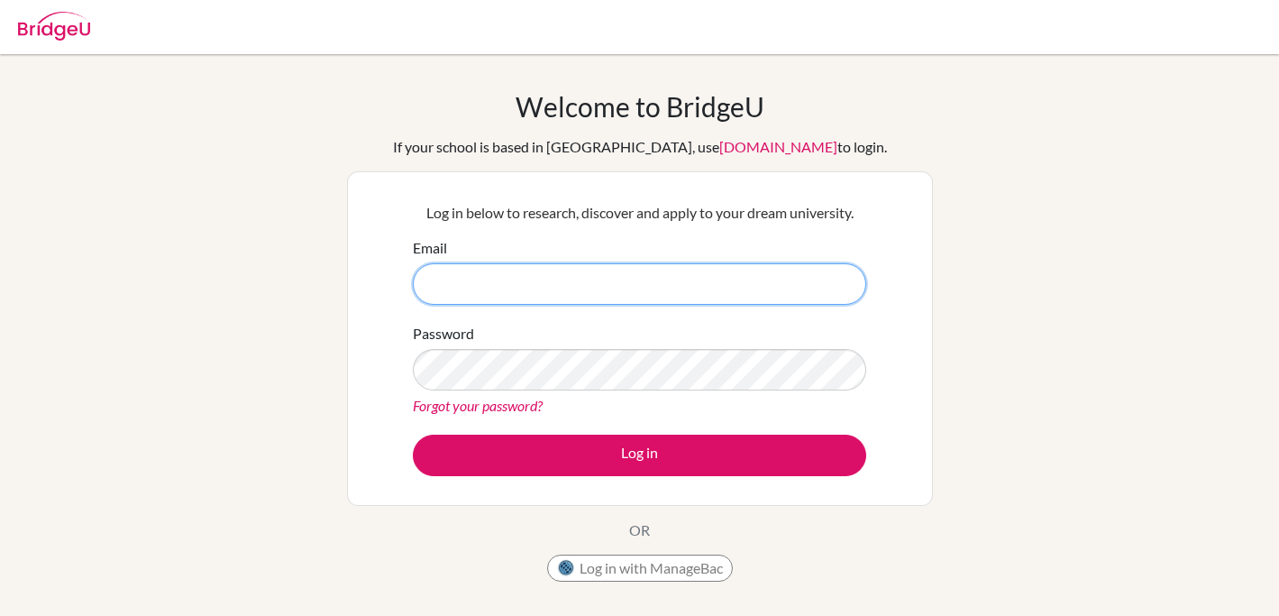 The width and height of the screenshot is (1279, 616). Describe the element at coordinates (639, 455) in the screenshot. I see `button: Log in` at that location.